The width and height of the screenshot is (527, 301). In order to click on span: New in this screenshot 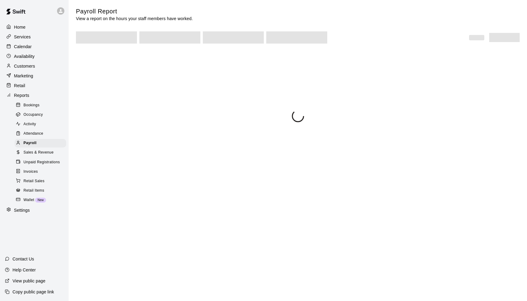, I will do `click(41, 200)`.